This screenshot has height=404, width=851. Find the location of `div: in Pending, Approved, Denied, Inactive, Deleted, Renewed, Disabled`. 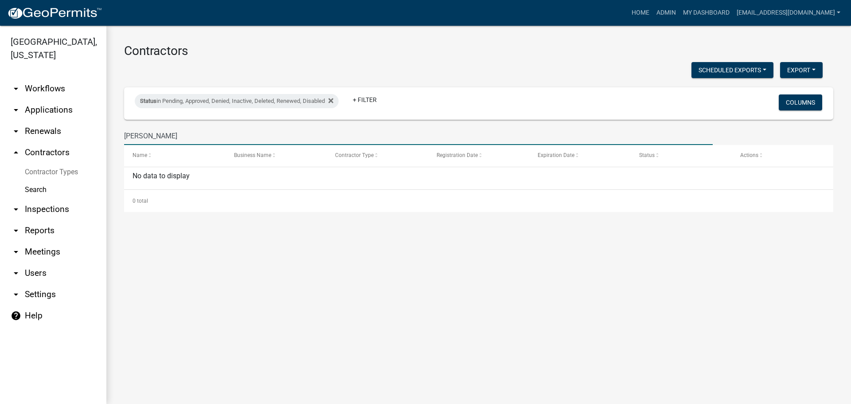

div: in Pending, Approved, Denied, Inactive, Deleted, Renewed, Disabled is located at coordinates (237, 101).